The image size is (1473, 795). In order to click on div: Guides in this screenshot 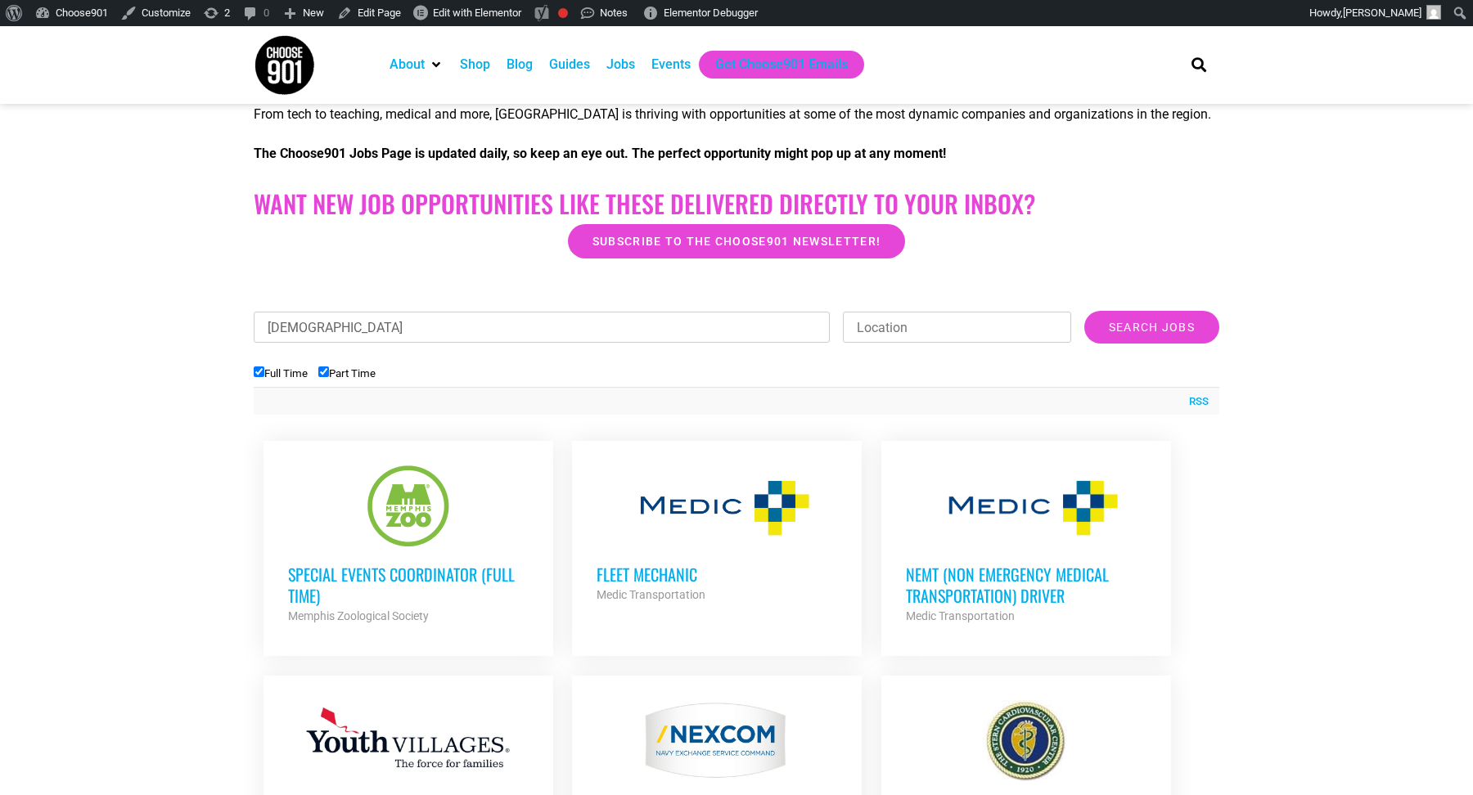, I will do `click(569, 65)`.